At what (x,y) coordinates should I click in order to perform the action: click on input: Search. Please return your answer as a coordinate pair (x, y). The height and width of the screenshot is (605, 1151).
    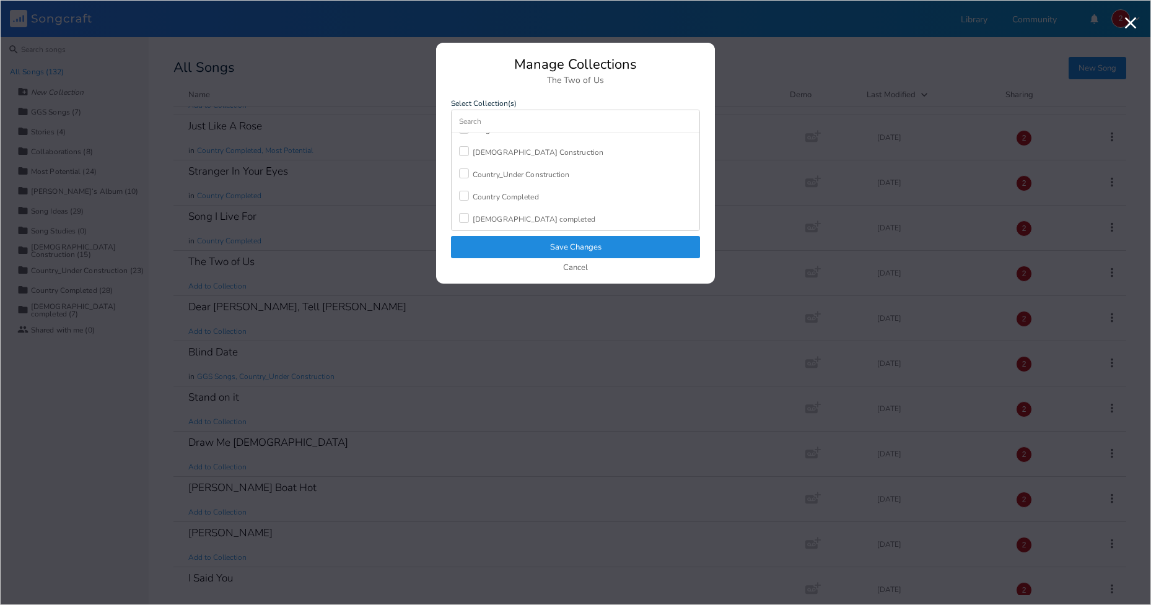
    Looking at the image, I should click on (575, 121).